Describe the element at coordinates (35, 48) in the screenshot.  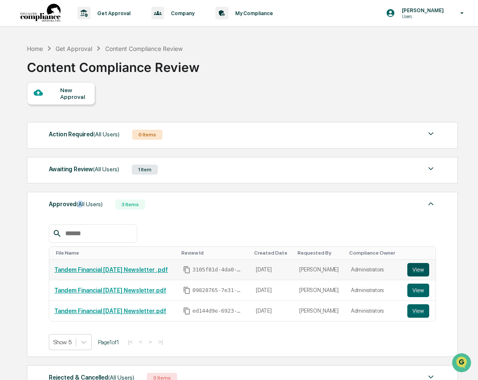
I see `div: Home` at that location.